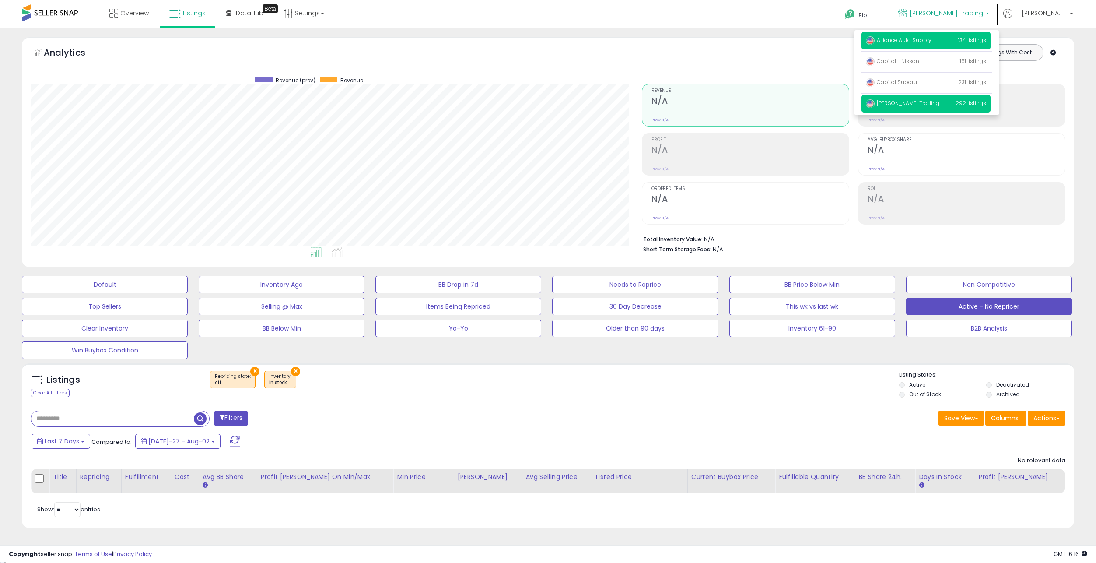 The height and width of the screenshot is (563, 1096). What do you see at coordinates (233, 382) in the screenshot?
I see `div: off` at bounding box center [233, 382].